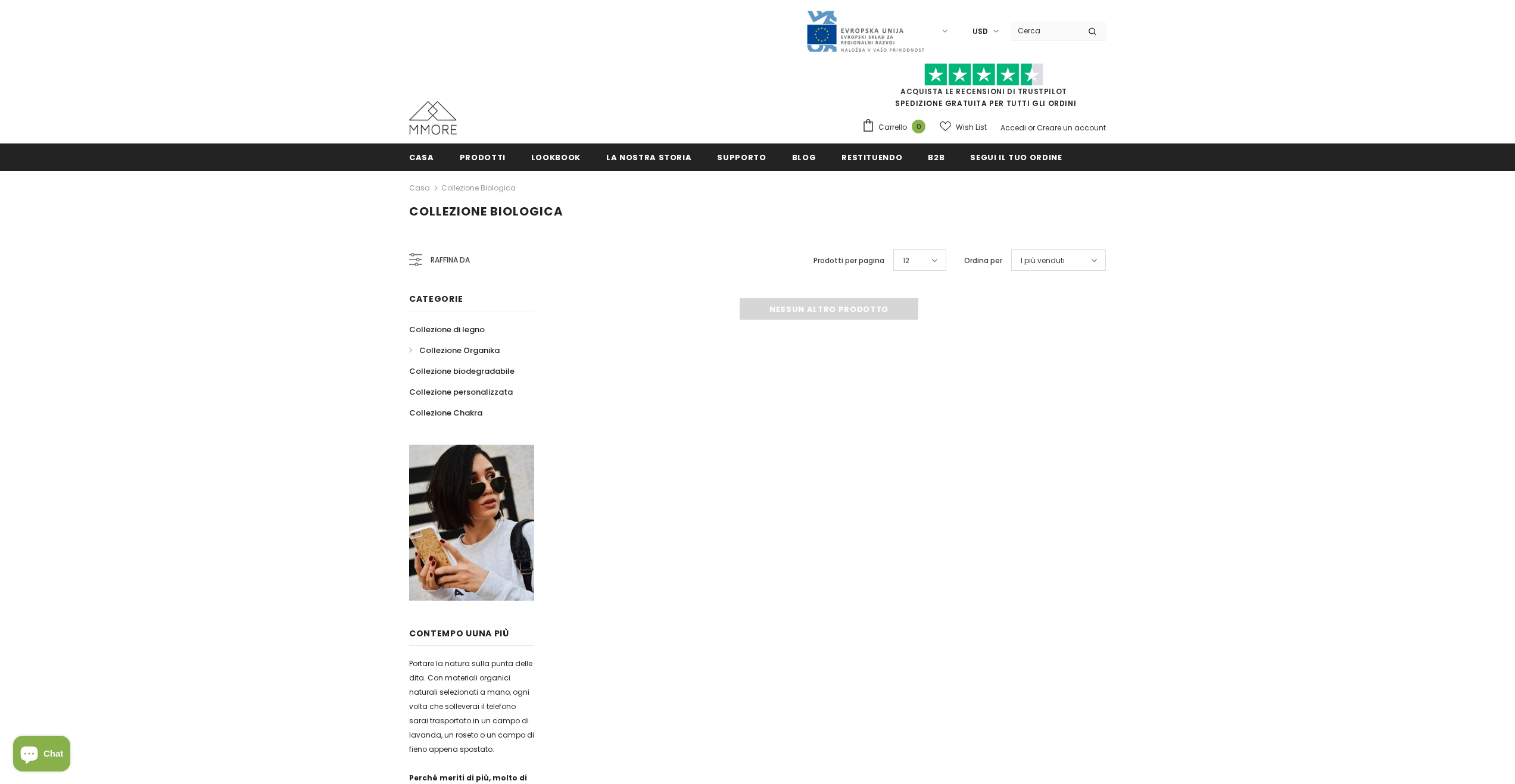 Image resolution: width=1515 pixels, height=784 pixels. What do you see at coordinates (446, 413) in the screenshot?
I see `a: Collezione Chakra` at bounding box center [446, 413].